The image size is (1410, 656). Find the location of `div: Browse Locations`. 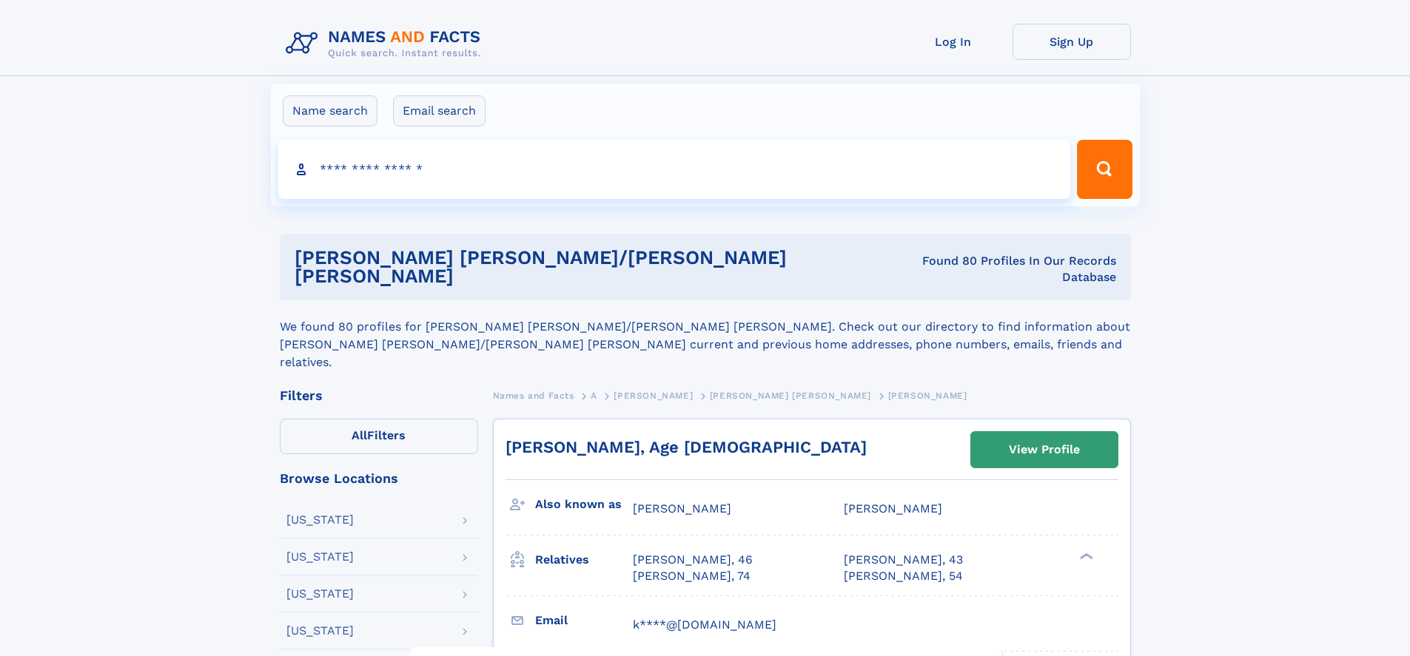

div: Browse Locations is located at coordinates (379, 479).